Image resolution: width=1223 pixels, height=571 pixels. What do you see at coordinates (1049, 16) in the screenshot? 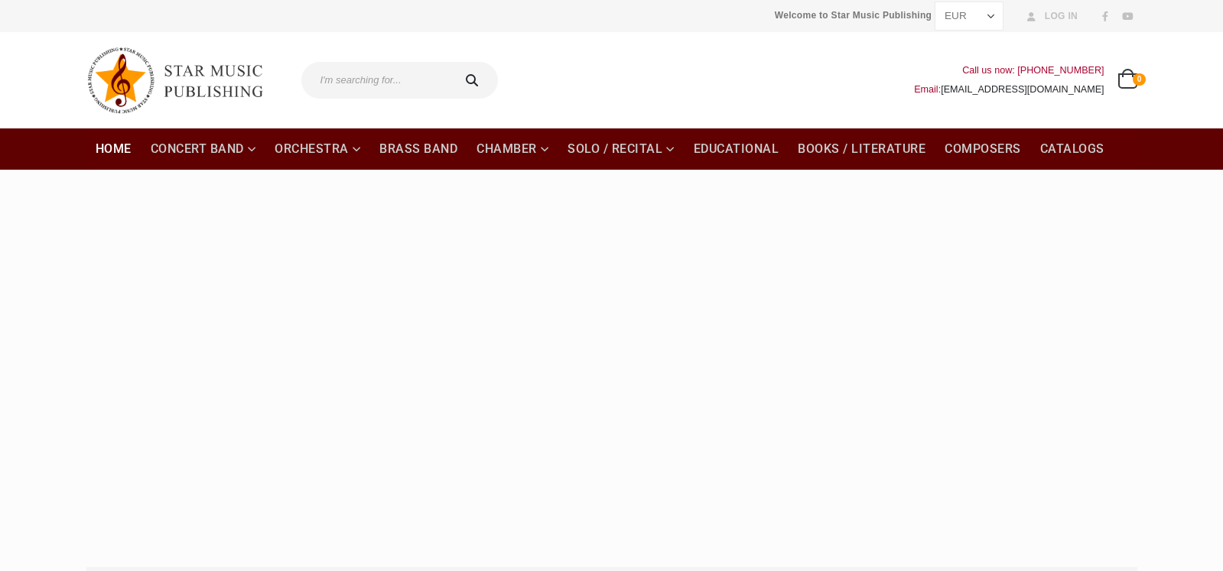
I see `a: Log In` at bounding box center [1049, 16].